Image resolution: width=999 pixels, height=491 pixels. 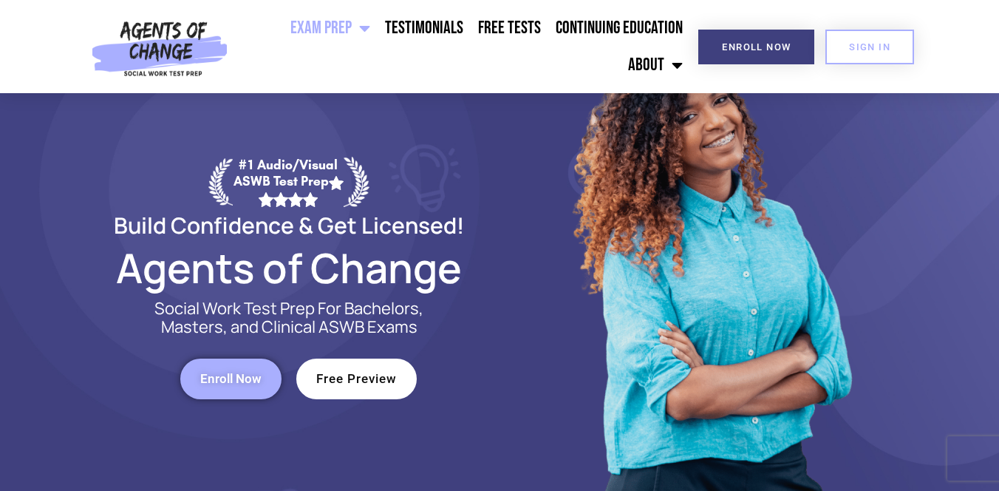 I want to click on div: #1 Audio/Visual ASWB Test Prep, so click(x=288, y=181).